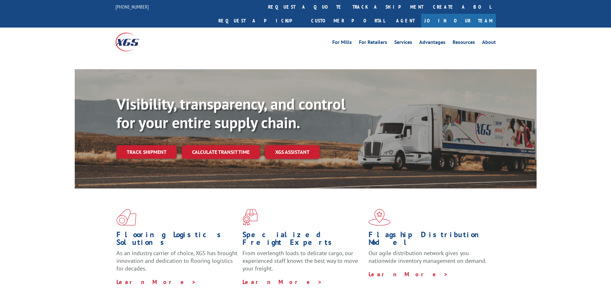  I want to click on a: Services, so click(403, 43).